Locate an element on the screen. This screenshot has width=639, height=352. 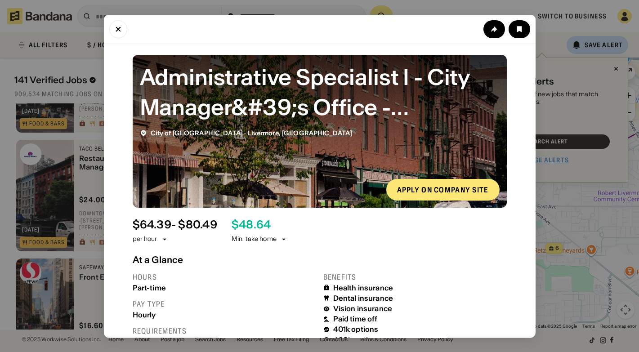
div: Part-time is located at coordinates (224, 287).